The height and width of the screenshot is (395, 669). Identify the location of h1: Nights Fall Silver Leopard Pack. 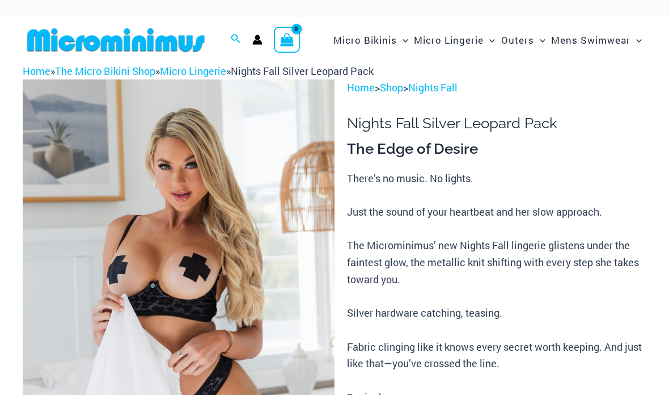
(497, 123).